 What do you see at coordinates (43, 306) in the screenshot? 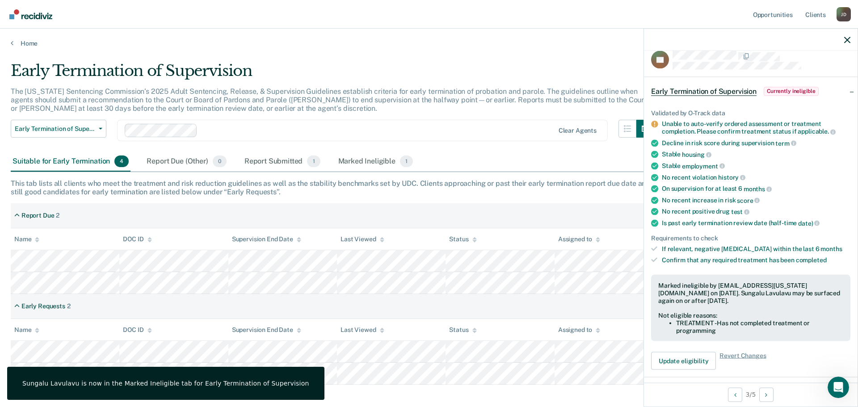
I see `div: Early Requests` at bounding box center [43, 306].